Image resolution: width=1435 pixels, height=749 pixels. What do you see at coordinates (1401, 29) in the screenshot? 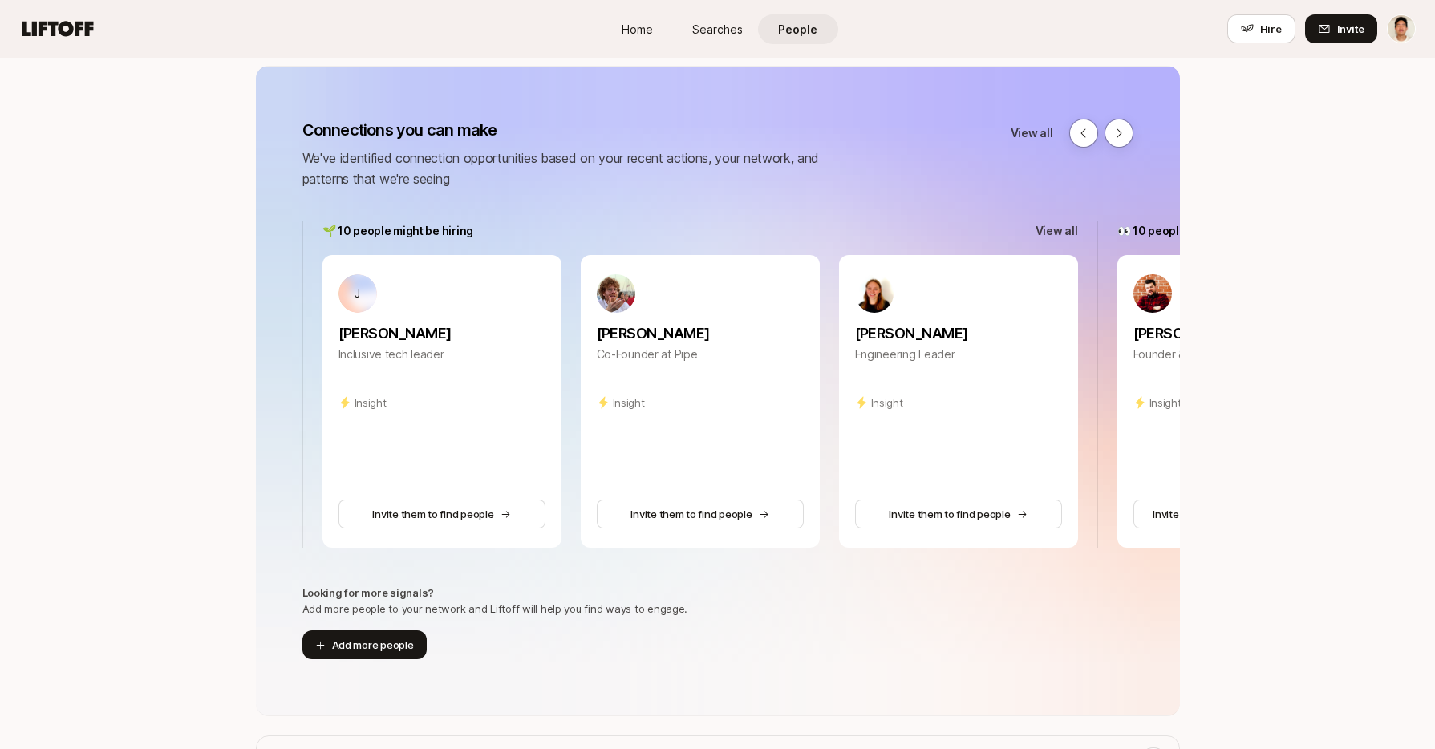
I see `button: Jeremy Chen` at bounding box center [1401, 29].